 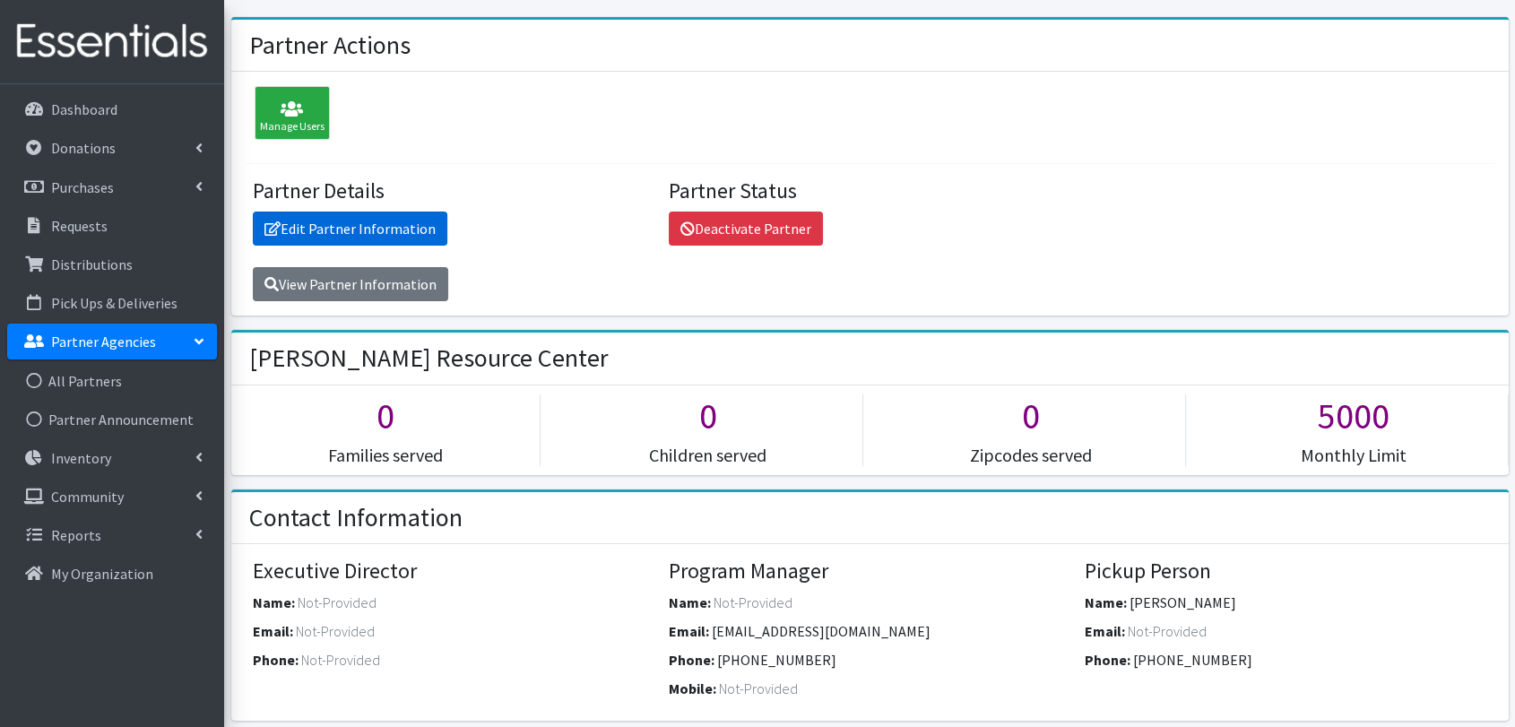 I want to click on a: Manage Users, so click(x=288, y=116).